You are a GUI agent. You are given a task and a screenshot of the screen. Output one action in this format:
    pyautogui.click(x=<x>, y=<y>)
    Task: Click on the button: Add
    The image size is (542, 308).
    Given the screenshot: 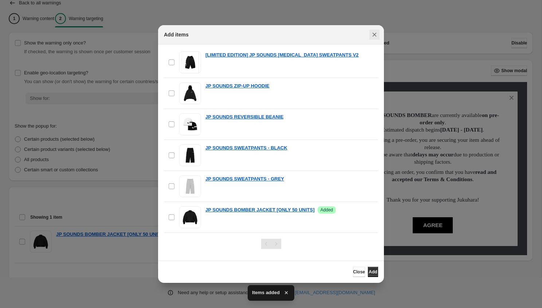 What is the action you would take?
    pyautogui.click(x=373, y=272)
    